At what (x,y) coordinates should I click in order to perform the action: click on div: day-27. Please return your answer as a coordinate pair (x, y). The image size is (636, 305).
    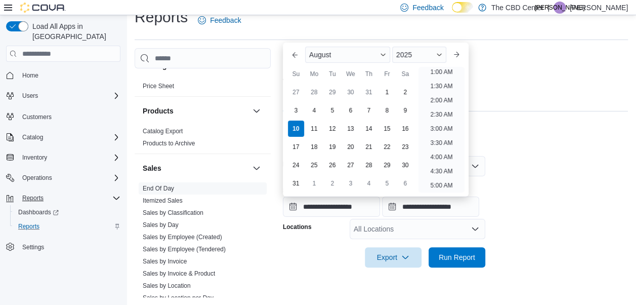
    Looking at the image, I should click on (351, 165).